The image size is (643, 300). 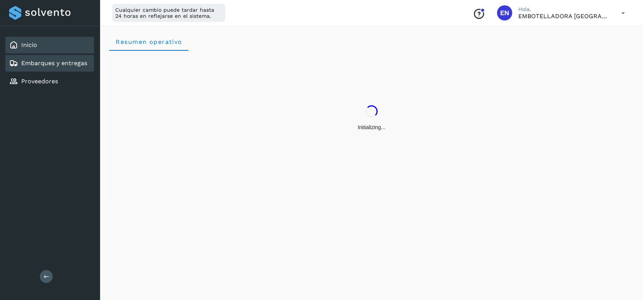 What do you see at coordinates (39, 81) in the screenshot?
I see `a: Proveedores` at bounding box center [39, 81].